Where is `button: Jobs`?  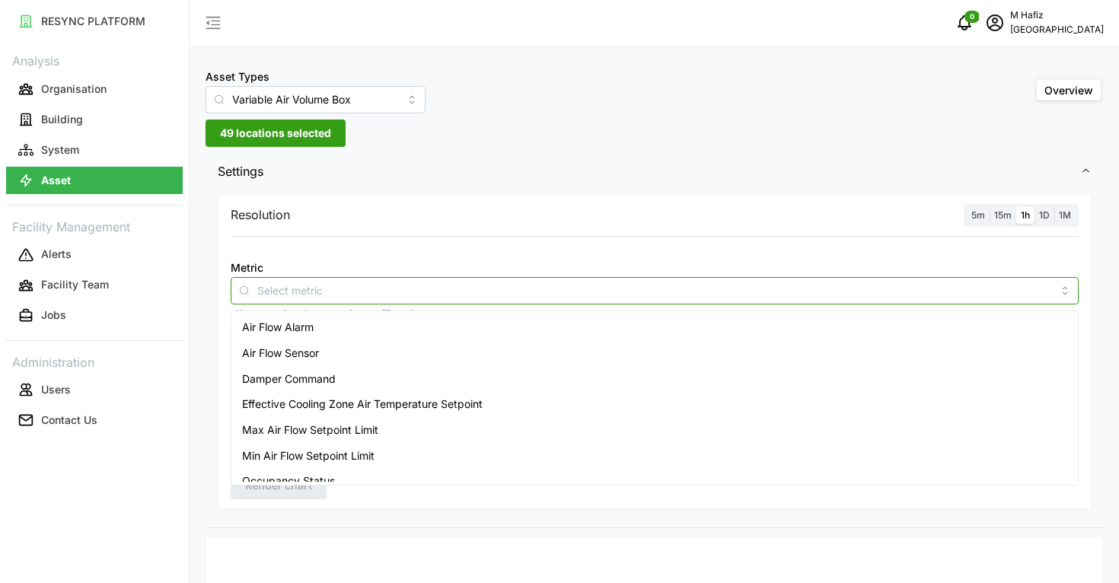 button: Jobs is located at coordinates (94, 316).